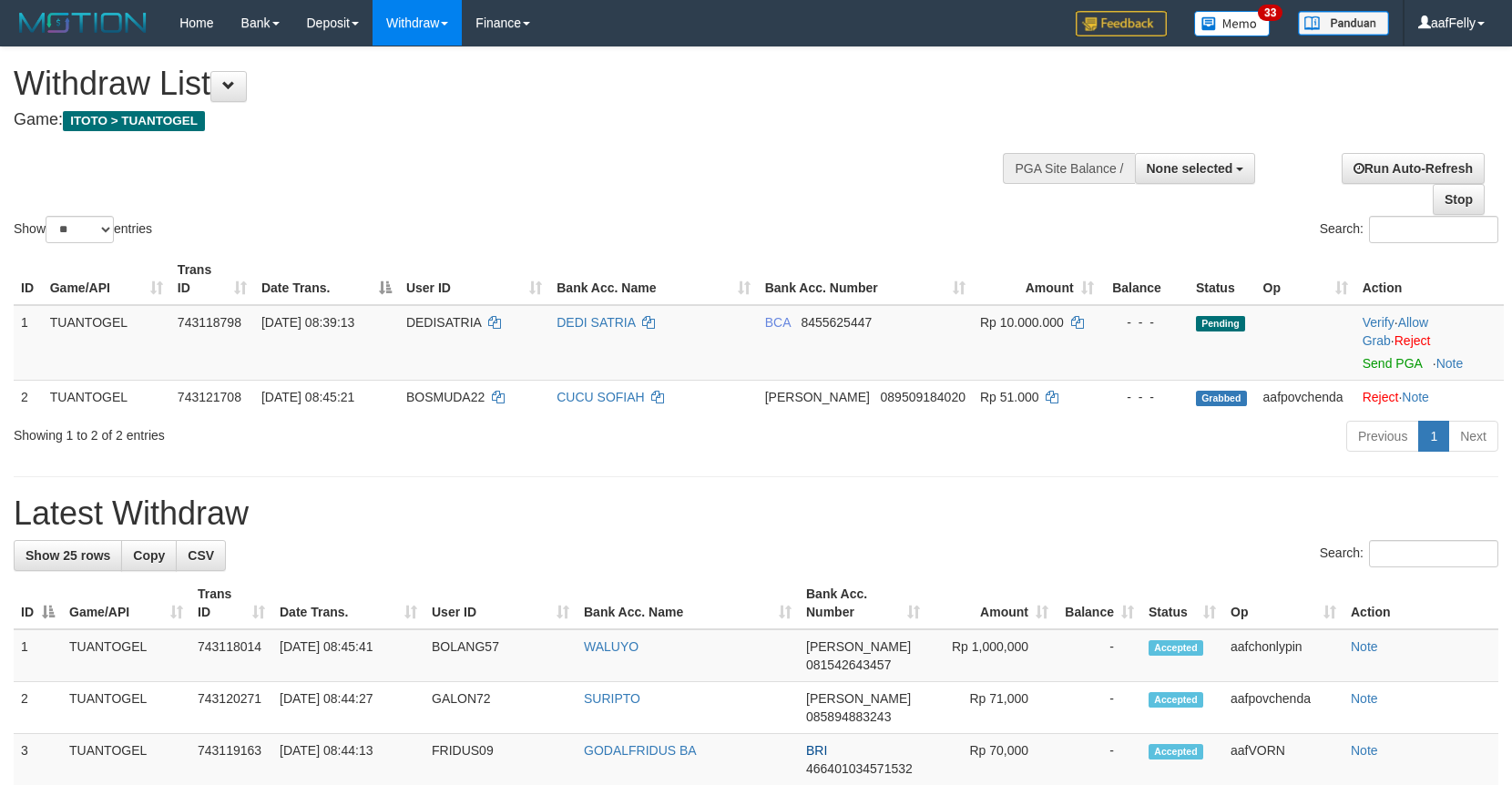 The width and height of the screenshot is (1512, 785). What do you see at coordinates (201, 555) in the screenshot?
I see `span: CSV` at bounding box center [201, 555].